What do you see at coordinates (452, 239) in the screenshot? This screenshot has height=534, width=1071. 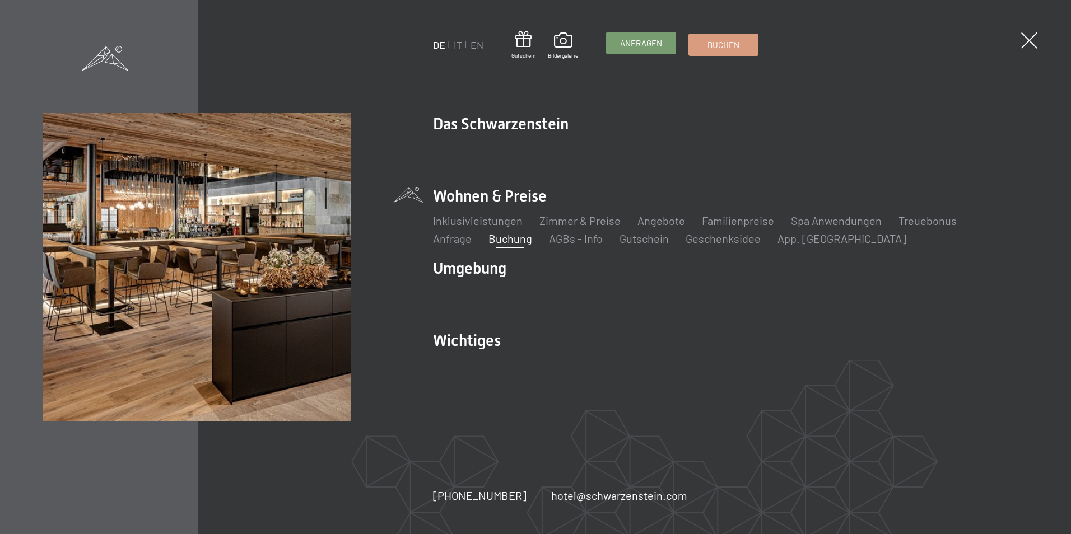 I see `a: Anfrage` at bounding box center [452, 239].